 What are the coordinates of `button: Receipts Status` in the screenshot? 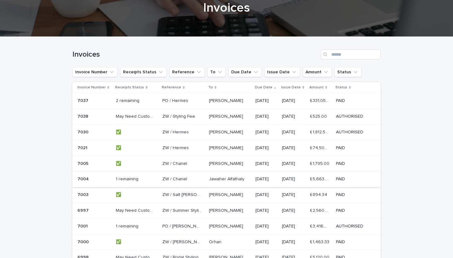 It's located at (143, 72).